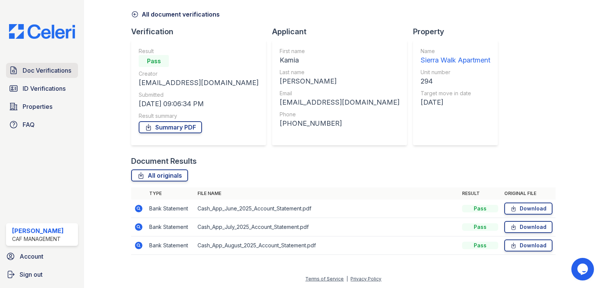 The image size is (603, 288). Describe the element at coordinates (343, 32) in the screenshot. I see `div: Applicant` at that location.